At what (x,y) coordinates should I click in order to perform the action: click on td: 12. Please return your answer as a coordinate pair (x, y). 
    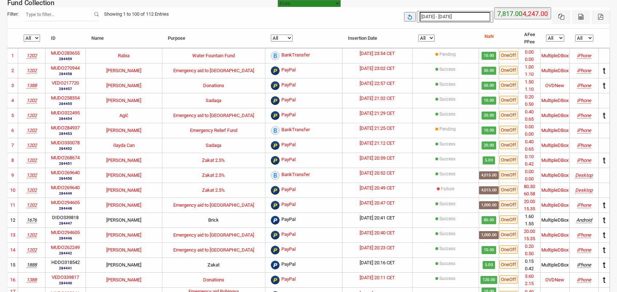
    Looking at the image, I should click on (13, 220).